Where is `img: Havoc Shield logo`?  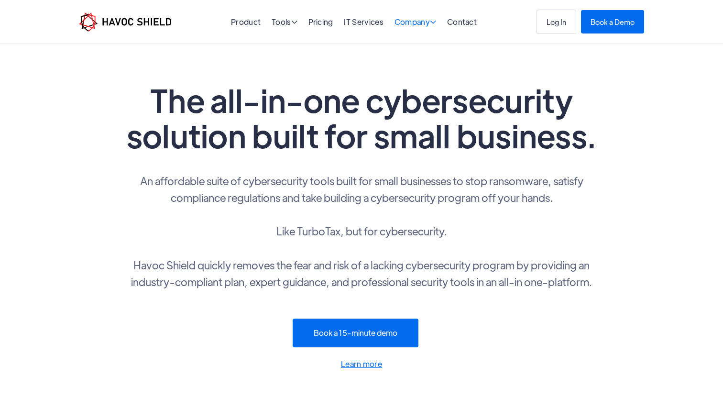 img: Havoc Shield logo is located at coordinates (125, 22).